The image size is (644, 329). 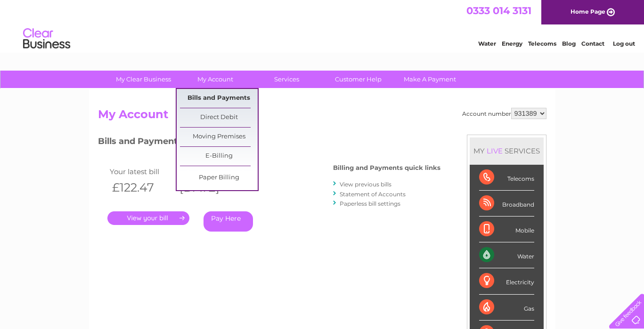 What do you see at coordinates (358, 79) in the screenshot?
I see `a: Customer Help` at bounding box center [358, 79].